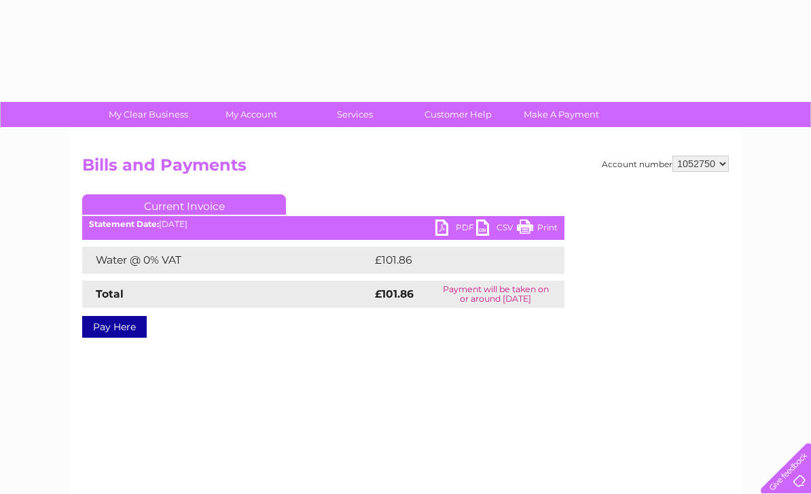  What do you see at coordinates (394, 294) in the screenshot?
I see `strong: £101.86` at bounding box center [394, 294].